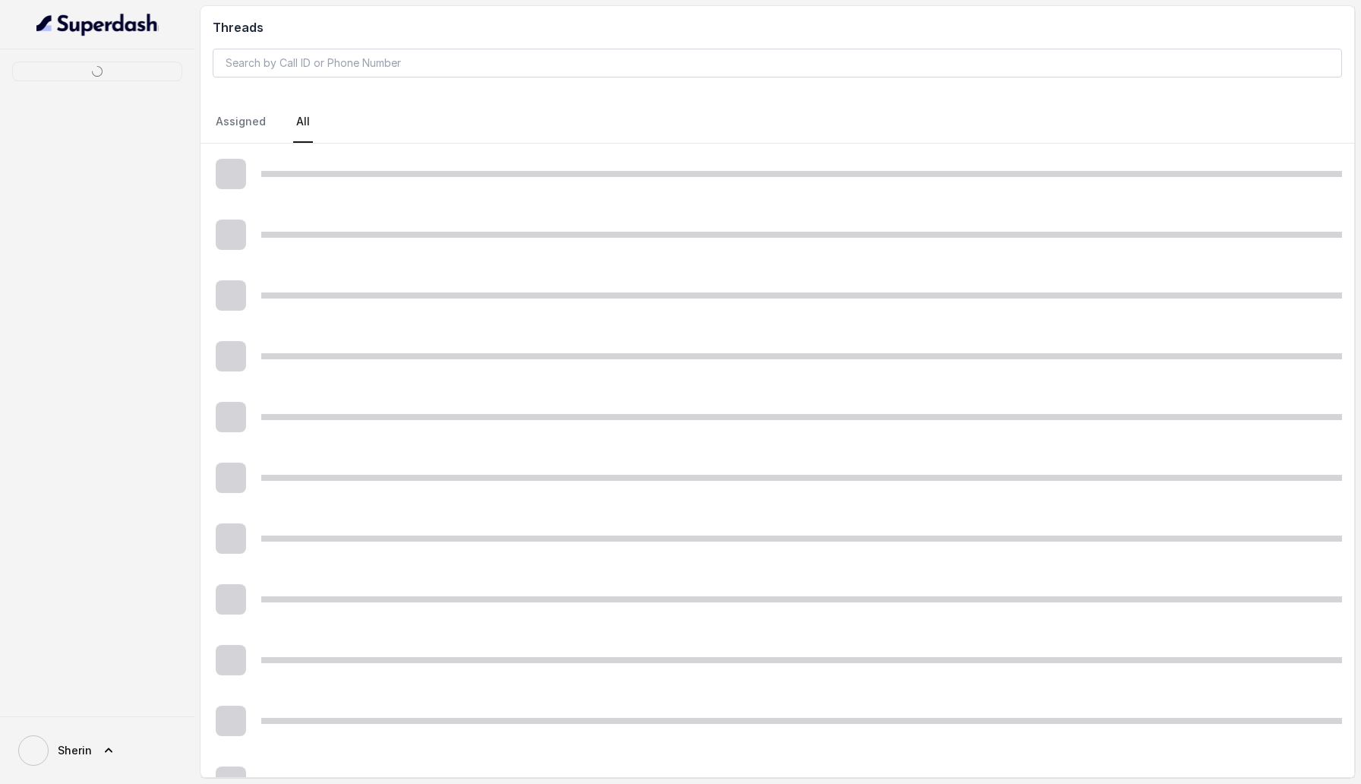  What do you see at coordinates (777, 122) in the screenshot?
I see `nav: Tabs` at bounding box center [777, 122].